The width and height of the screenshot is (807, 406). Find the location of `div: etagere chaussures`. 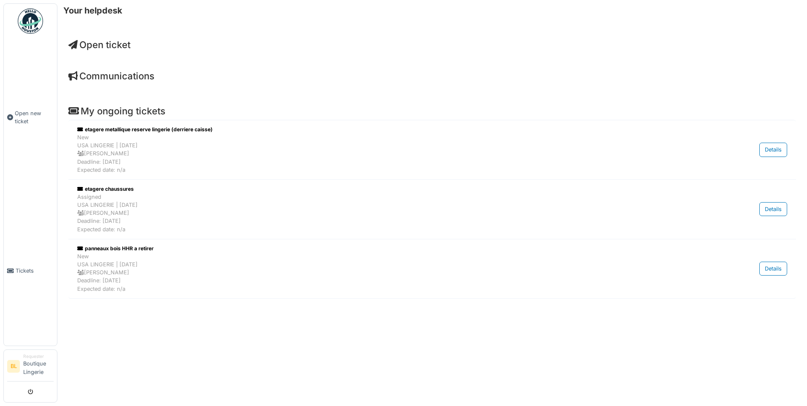

div: etagere chaussures is located at coordinates (380, 189).